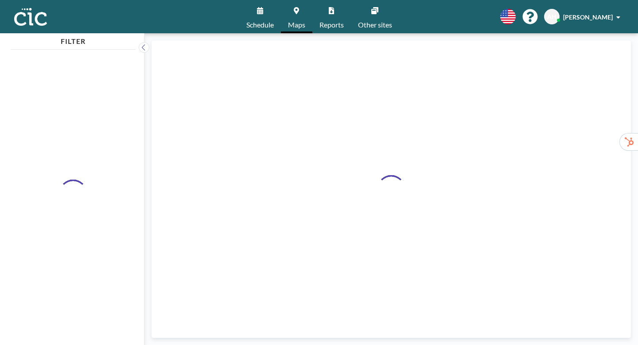 Image resolution: width=638 pixels, height=345 pixels. I want to click on span: Maps, so click(296, 25).